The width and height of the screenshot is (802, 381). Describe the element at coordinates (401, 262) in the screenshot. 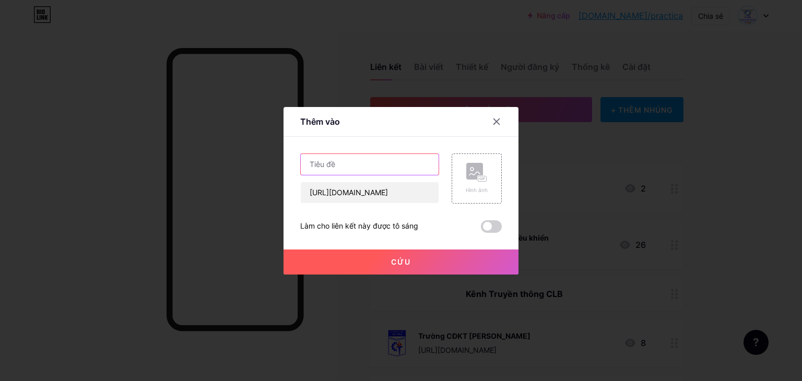

I see `button: Cứu` at that location.